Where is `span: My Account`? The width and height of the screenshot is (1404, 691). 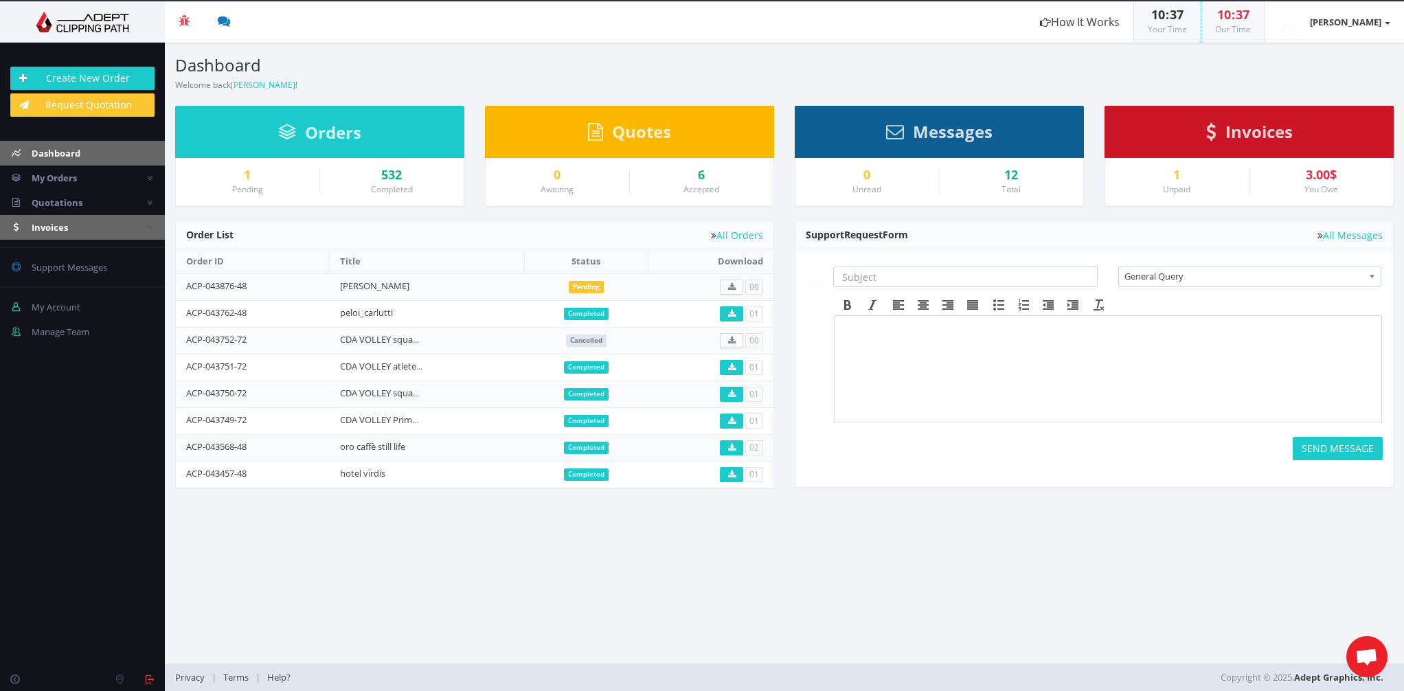 span: My Account is located at coordinates (56, 307).